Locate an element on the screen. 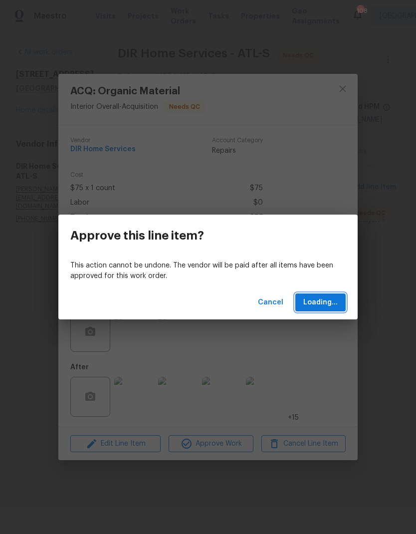 The width and height of the screenshot is (416, 534). span: Loading... is located at coordinates (320, 302).